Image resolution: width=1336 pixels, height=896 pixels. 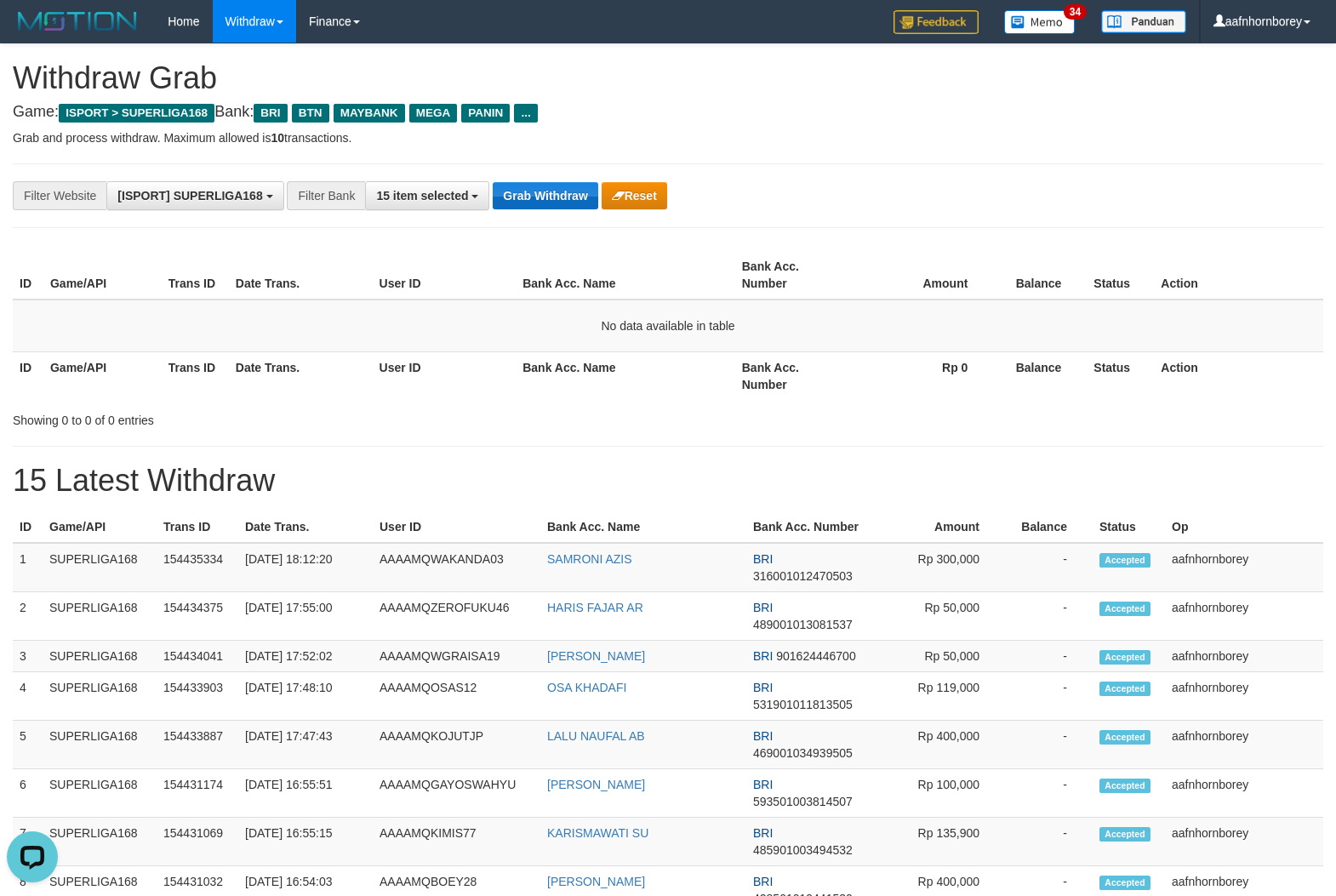 What do you see at coordinates (457, 656) in the screenshot?
I see `td: AAAAMQWGRAISA19` at bounding box center [457, 656].